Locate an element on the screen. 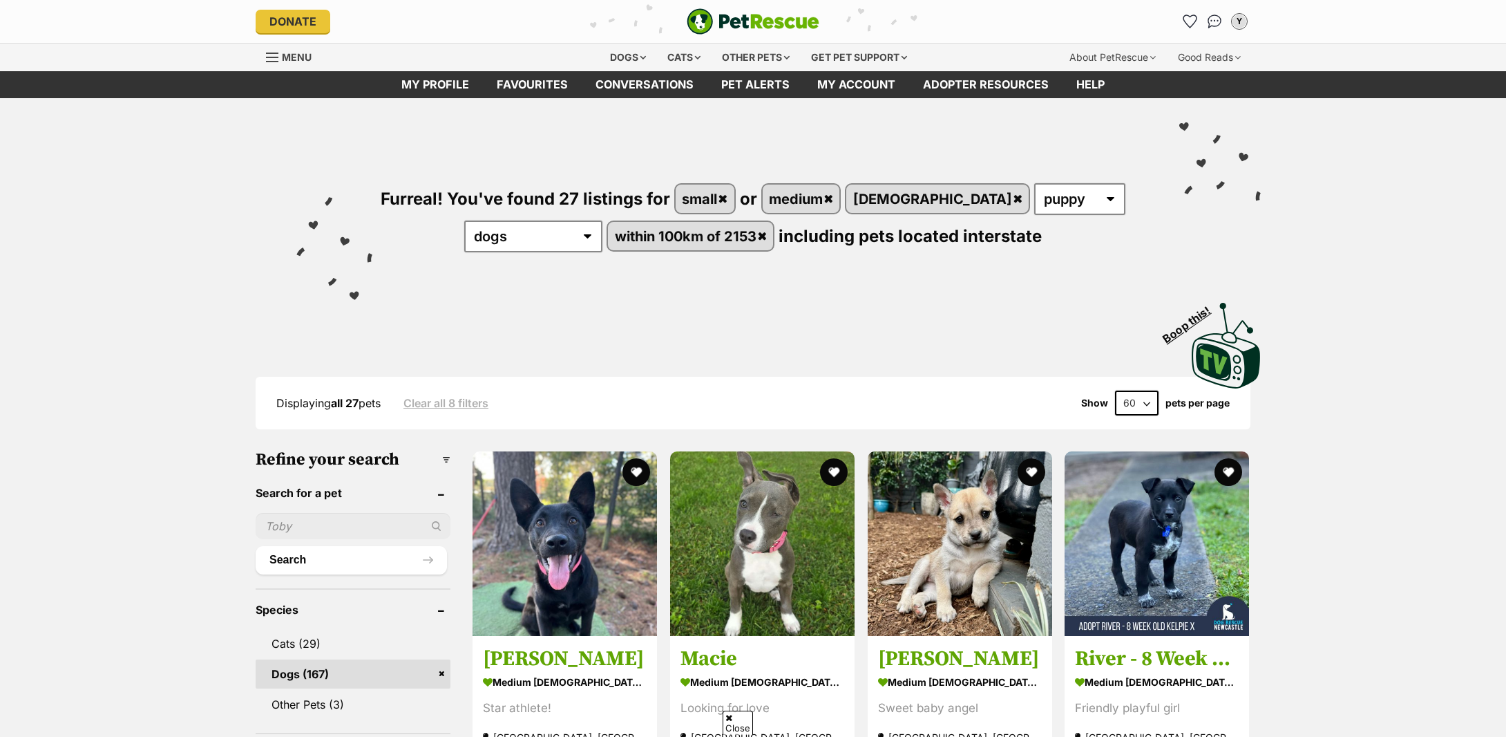 The width and height of the screenshot is (1506, 737). ul: Account quick links is located at coordinates (1215, 21).